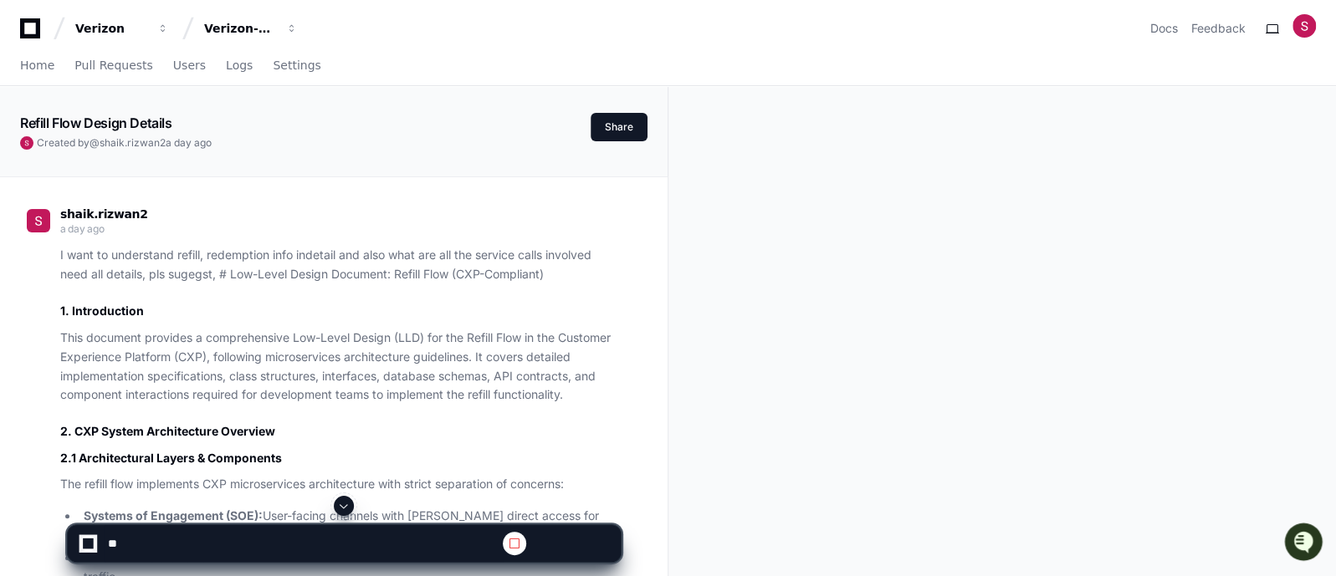  What do you see at coordinates (160, 182) in the screenshot?
I see `a: Powered byPylon` at bounding box center [160, 182].